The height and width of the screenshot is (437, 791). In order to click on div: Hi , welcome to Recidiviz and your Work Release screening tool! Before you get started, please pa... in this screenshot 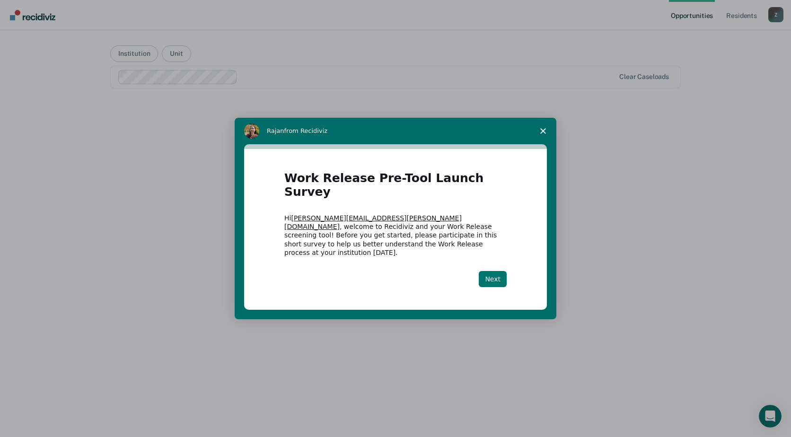, I will do `click(395, 235)`.